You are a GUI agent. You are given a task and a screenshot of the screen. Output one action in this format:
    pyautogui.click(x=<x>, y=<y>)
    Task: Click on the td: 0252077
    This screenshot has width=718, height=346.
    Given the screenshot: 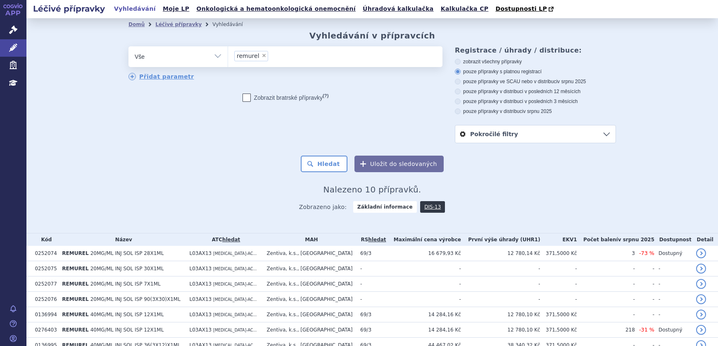 What is the action you would take?
    pyautogui.click(x=44, y=284)
    